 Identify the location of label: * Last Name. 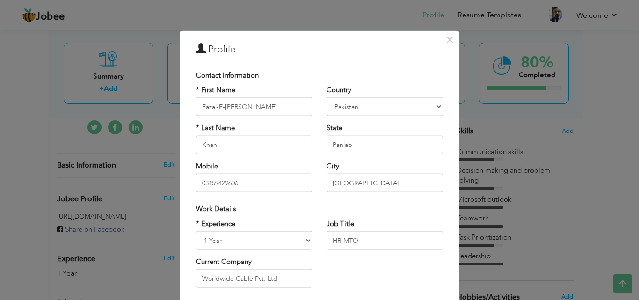
(215, 128).